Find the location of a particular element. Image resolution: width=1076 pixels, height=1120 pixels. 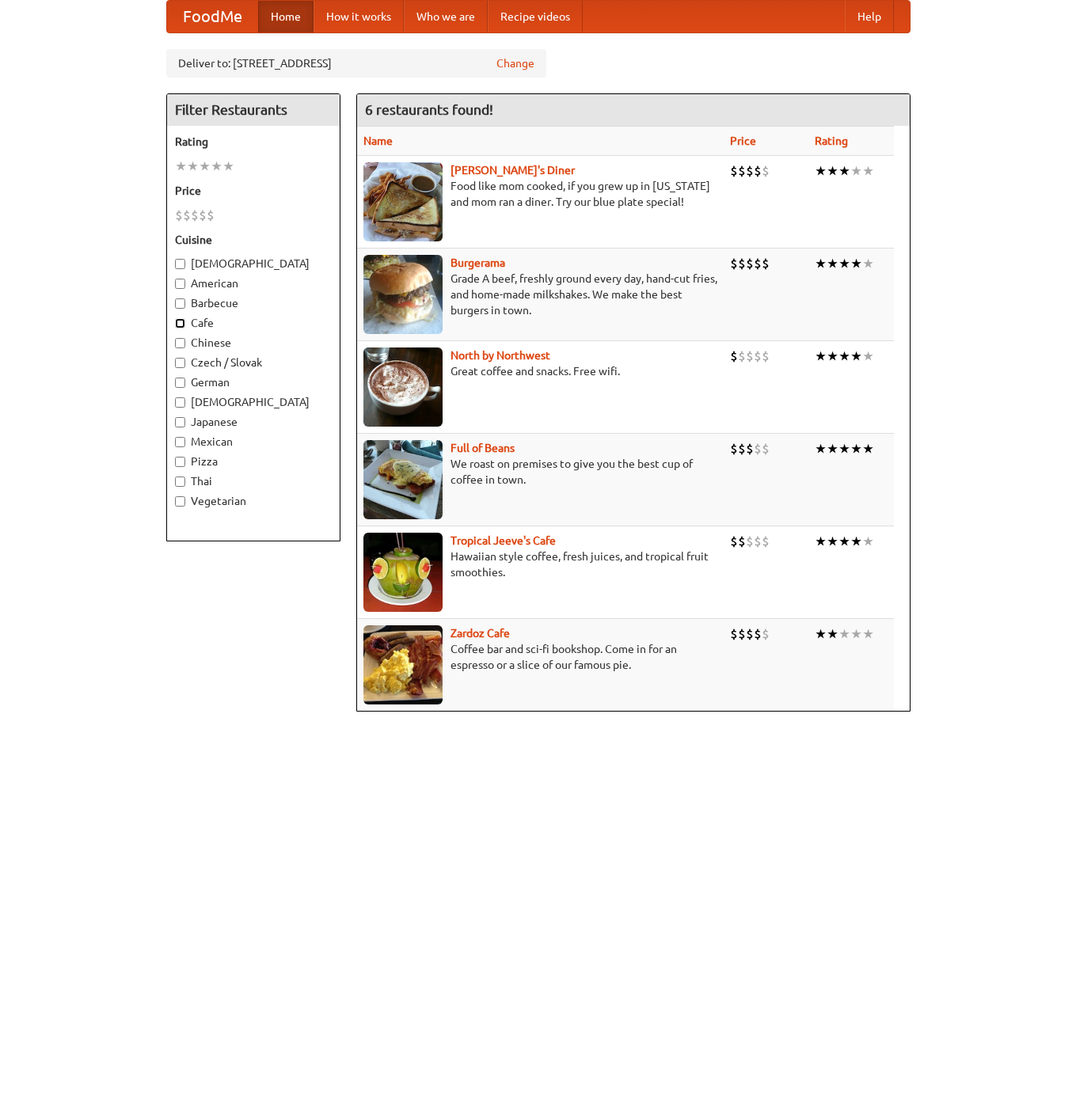

h5: Rating is located at coordinates (254, 142).